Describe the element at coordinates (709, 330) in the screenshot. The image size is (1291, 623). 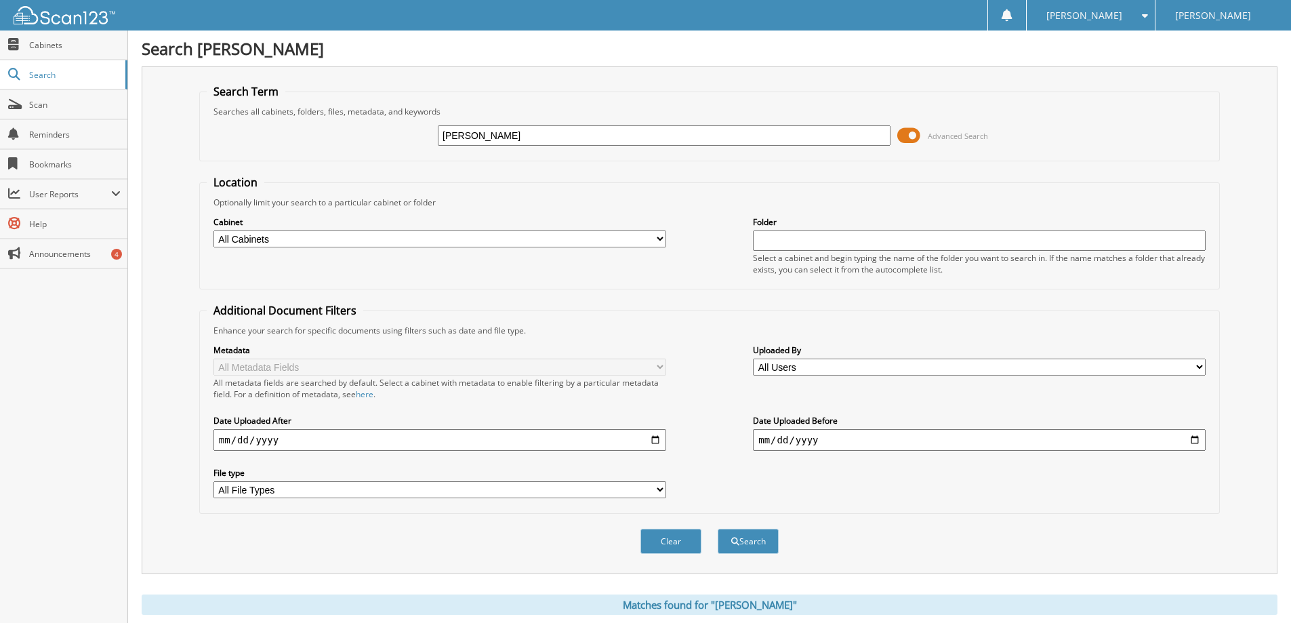
I see `div: Enhance your search for specific documents using filters such as date and file type.` at that location.